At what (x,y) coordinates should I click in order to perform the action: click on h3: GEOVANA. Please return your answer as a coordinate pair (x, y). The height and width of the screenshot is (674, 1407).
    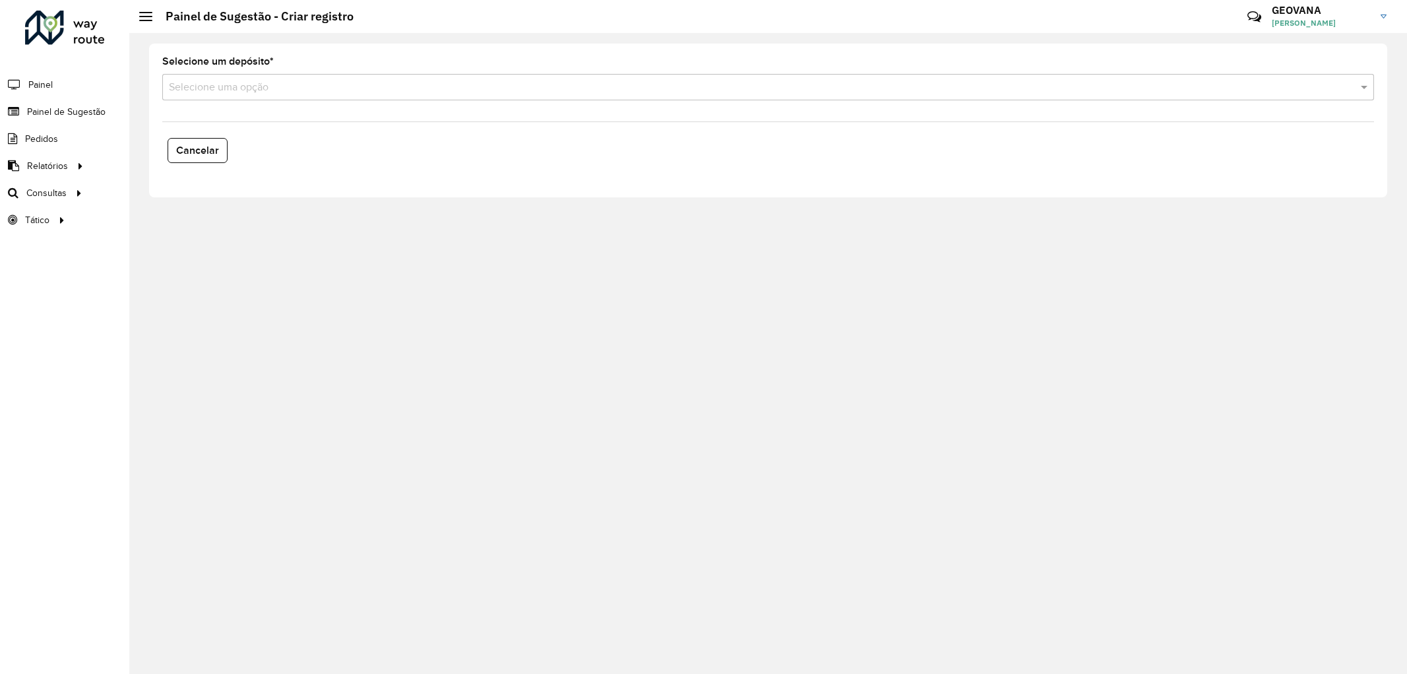
    Looking at the image, I should click on (1321, 10).